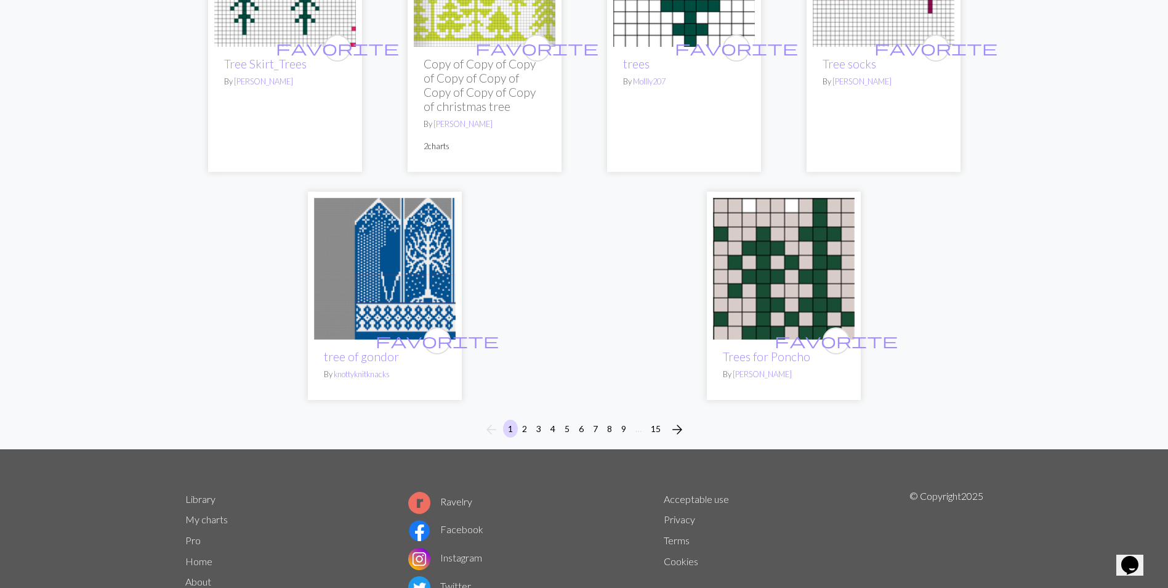 This screenshot has width=1168, height=588. I want to click on a: Acceptable use, so click(697, 498).